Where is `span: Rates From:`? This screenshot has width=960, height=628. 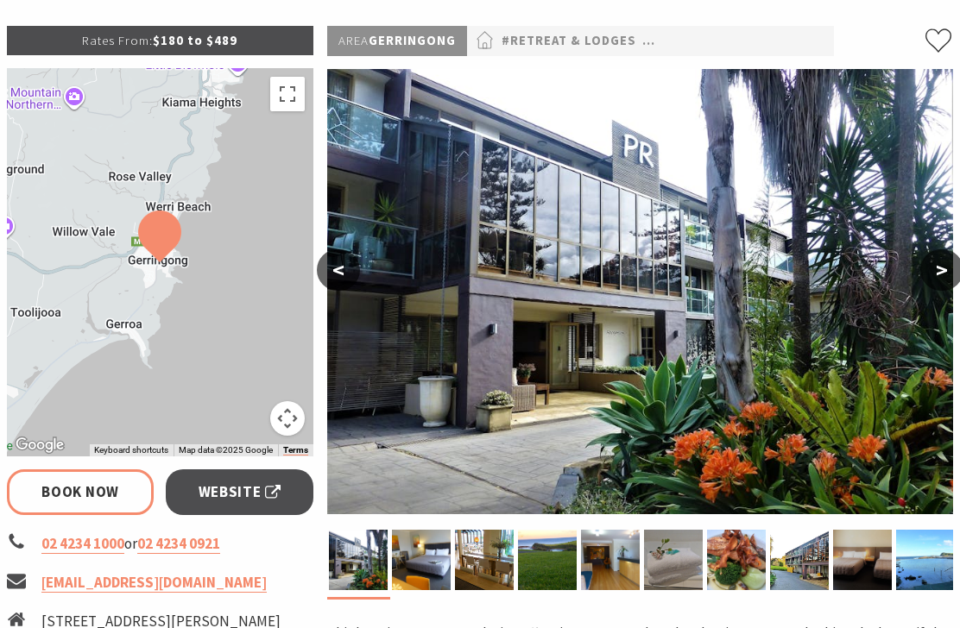
span: Rates From: is located at coordinates (117, 41).